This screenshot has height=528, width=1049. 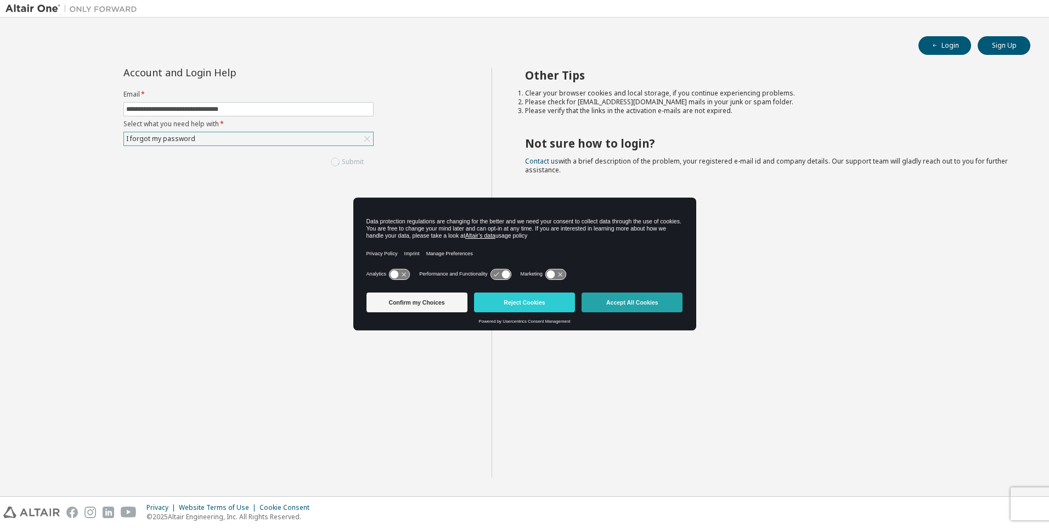 I want to click on img: linkedin.svg, so click(x=108, y=512).